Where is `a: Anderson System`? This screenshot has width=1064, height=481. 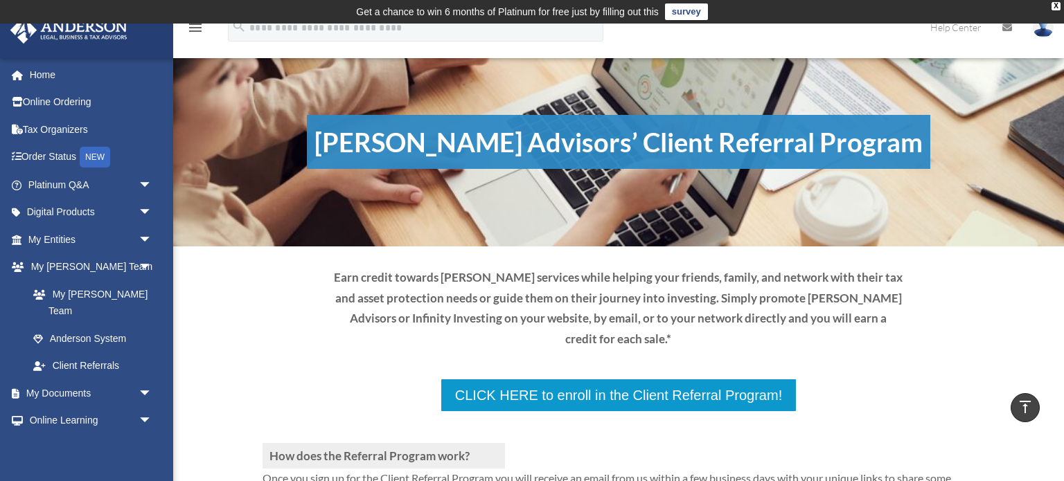 a: Anderson System is located at coordinates (96, 339).